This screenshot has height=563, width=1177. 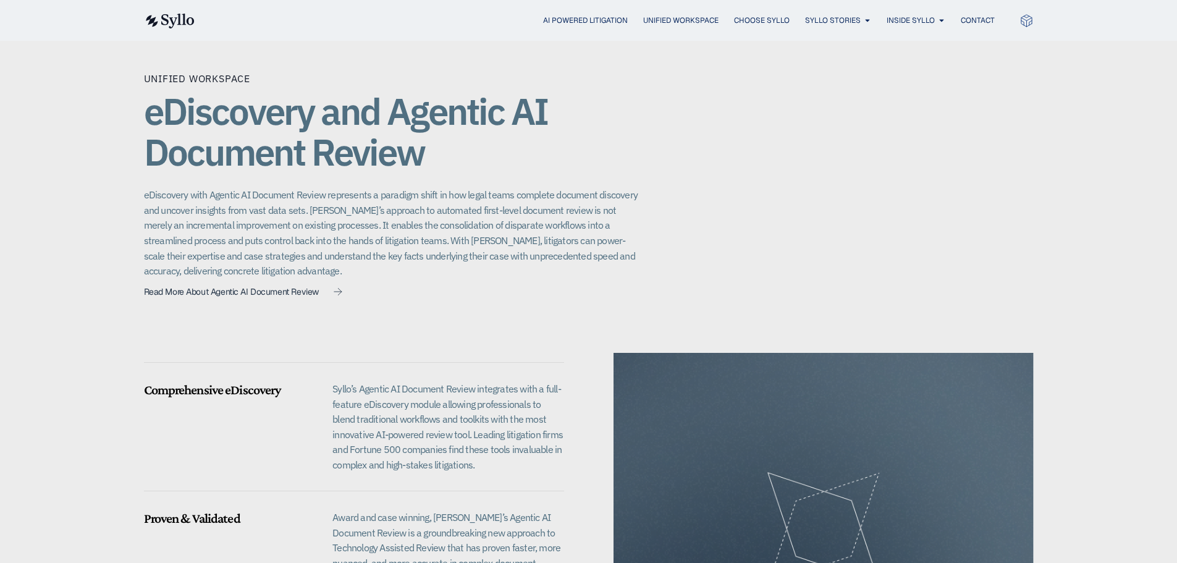 I want to click on a: Choose Syllo, so click(x=762, y=20).